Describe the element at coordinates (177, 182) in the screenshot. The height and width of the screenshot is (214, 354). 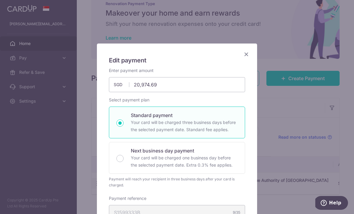
I see `div: Payment will reach your recipient in three business days after your card is charged.` at that location.